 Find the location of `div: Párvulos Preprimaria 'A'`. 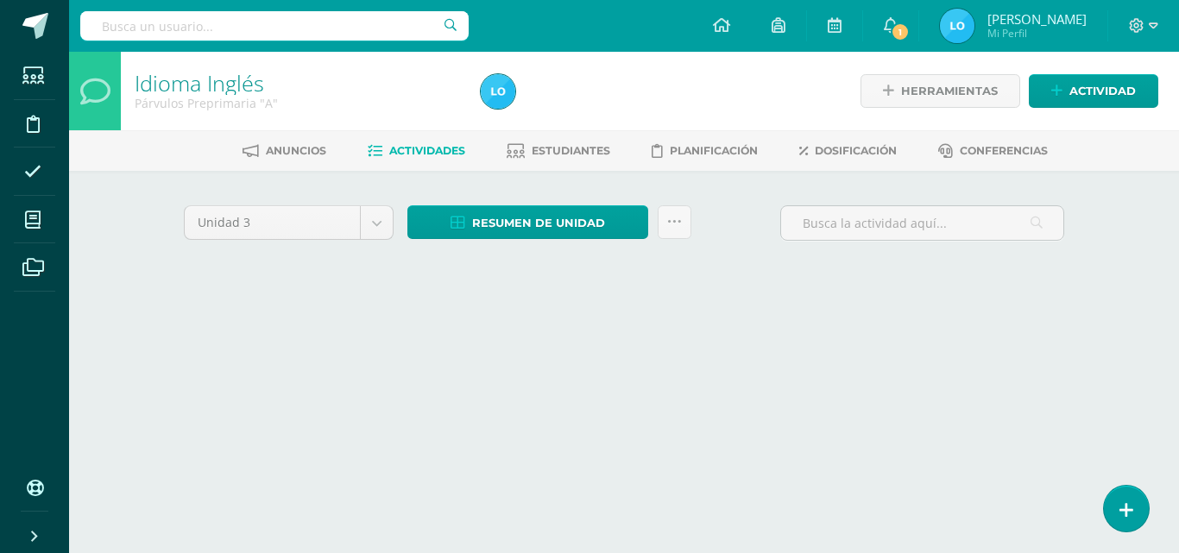

div: Párvulos Preprimaria 'A' is located at coordinates (297, 103).